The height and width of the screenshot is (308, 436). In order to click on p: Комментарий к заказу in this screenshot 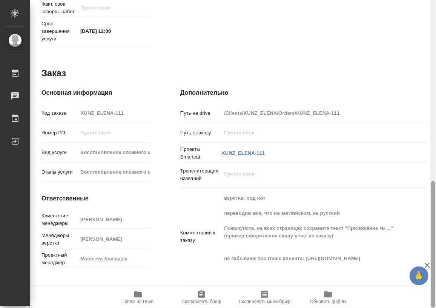, I will do `click(201, 237)`.